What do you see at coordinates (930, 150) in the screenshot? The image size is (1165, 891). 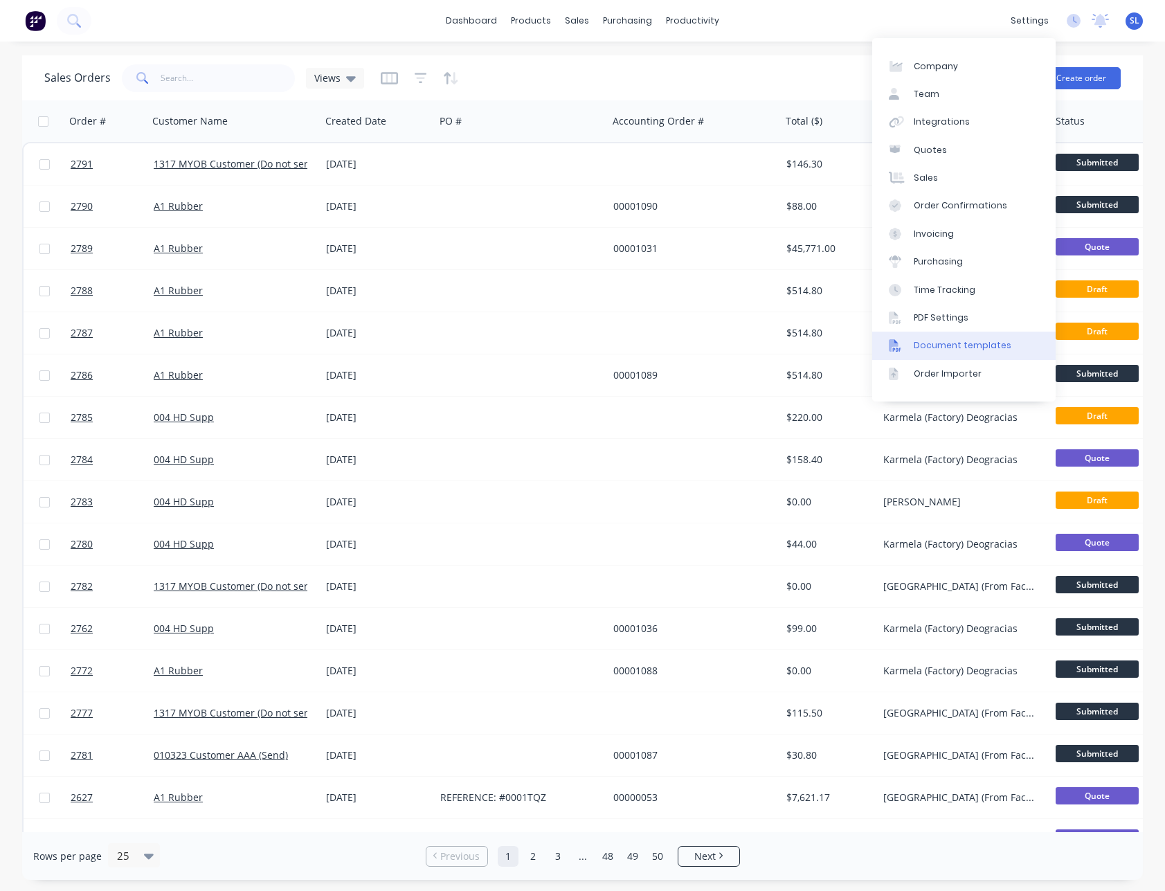 I see `div: Quotes` at bounding box center [930, 150].